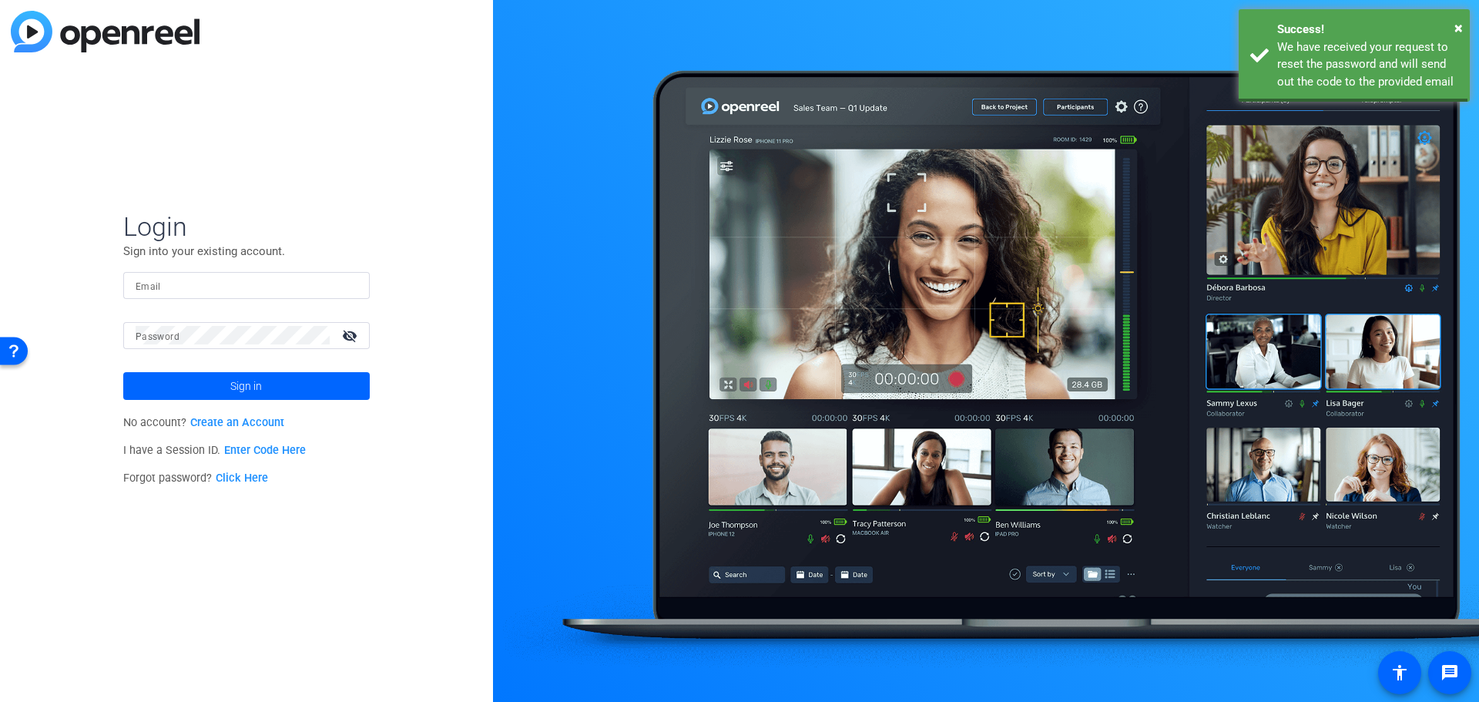 The image size is (1479, 702). I want to click on button: Sign in, so click(246, 386).